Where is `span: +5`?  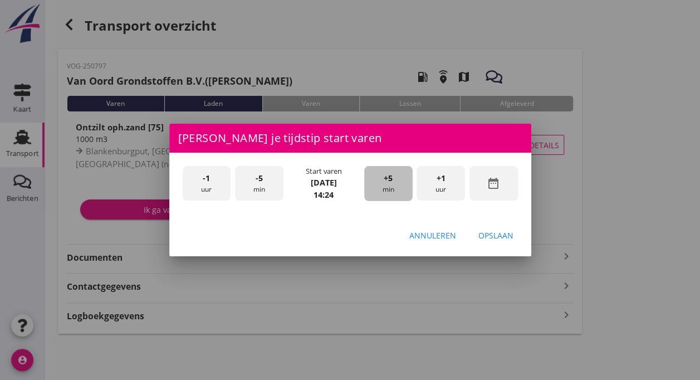
span: +5 is located at coordinates (388, 178).